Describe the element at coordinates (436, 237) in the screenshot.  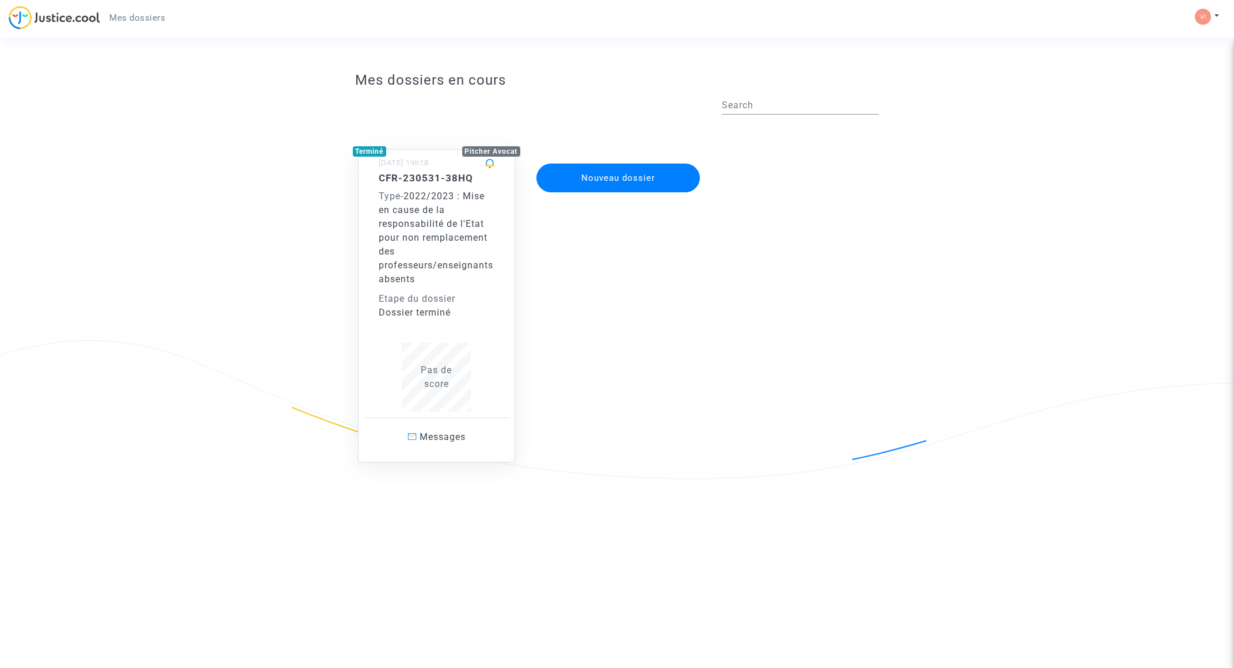
I see `span: 2022/2023 : Mise en cause de la responsabilité de l'Etat pour non remplacement des professeurs/en...` at that location.